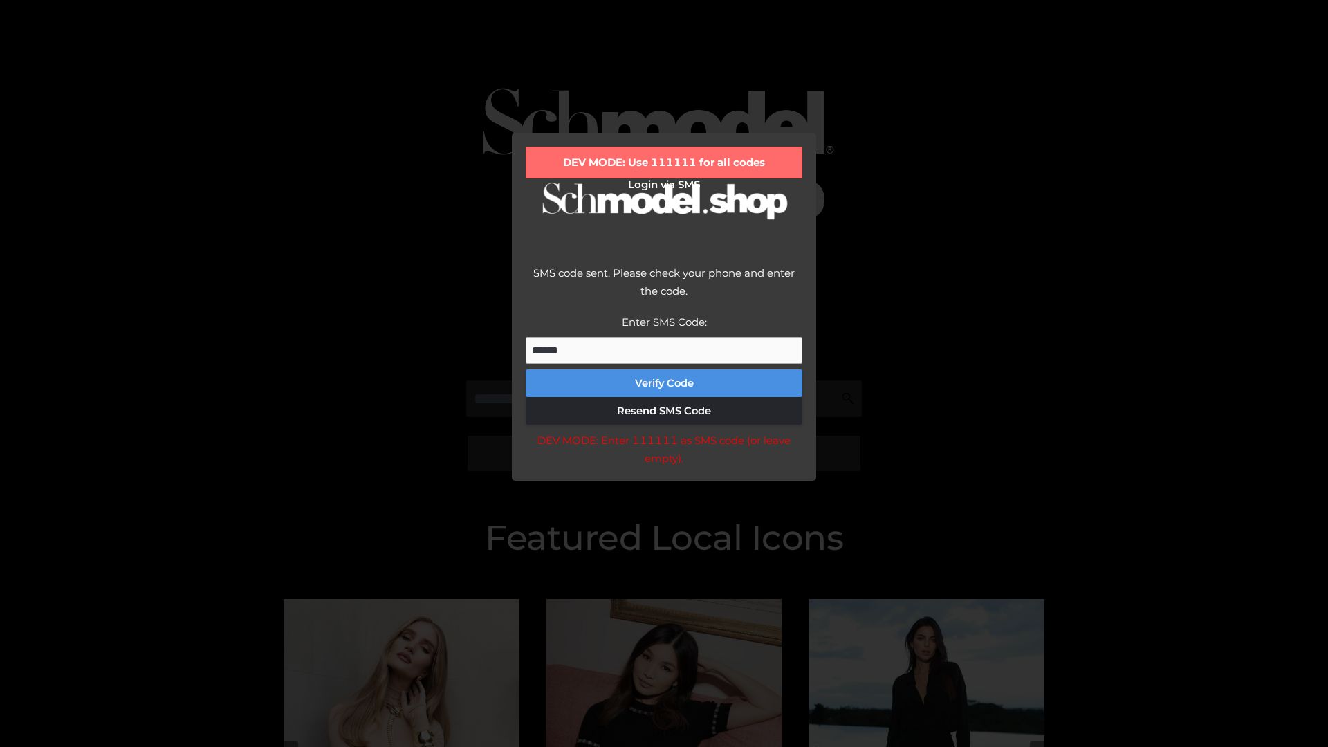  I want to click on h2: Login via SMS, so click(664, 185).